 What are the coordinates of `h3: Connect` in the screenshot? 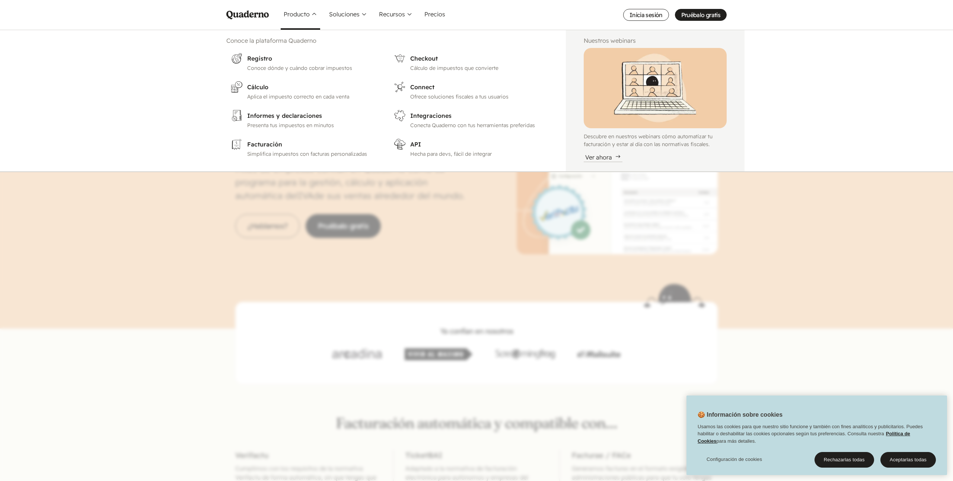 It's located at (477, 87).